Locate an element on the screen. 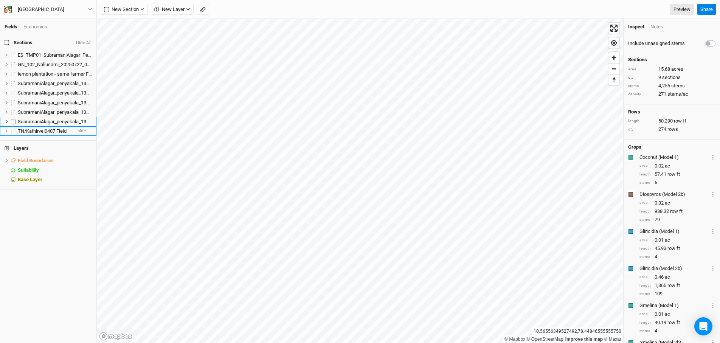 The height and width of the screenshot is (343, 720). span: Enter fullscreen is located at coordinates (614, 28).